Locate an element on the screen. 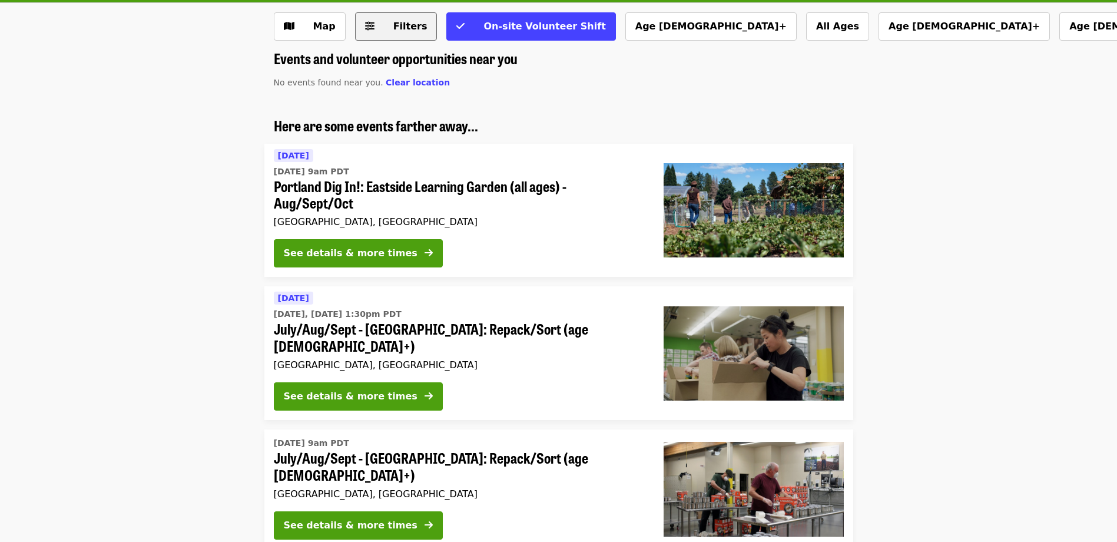  img: July/Aug/Sept - Portland: Repack/Sort (age 16+) organized by Oregon Food Bank is located at coordinates (753, 489).